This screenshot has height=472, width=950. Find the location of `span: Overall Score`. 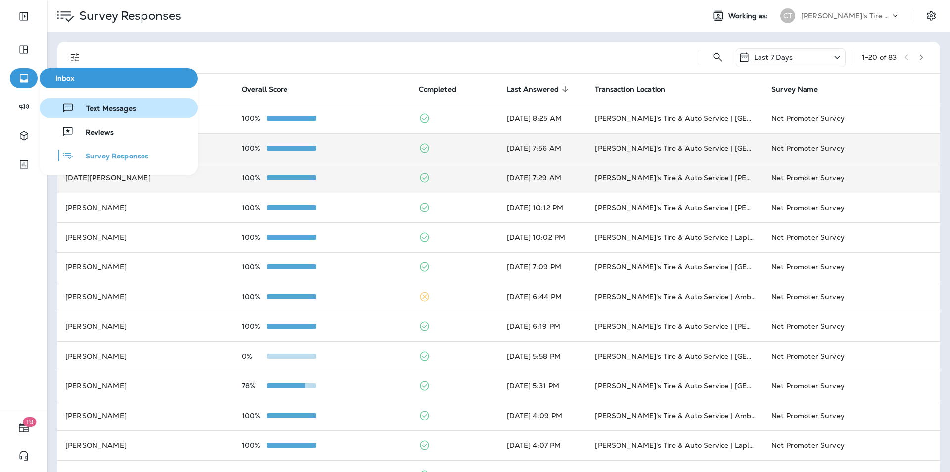

span: Overall Score is located at coordinates (265, 89).